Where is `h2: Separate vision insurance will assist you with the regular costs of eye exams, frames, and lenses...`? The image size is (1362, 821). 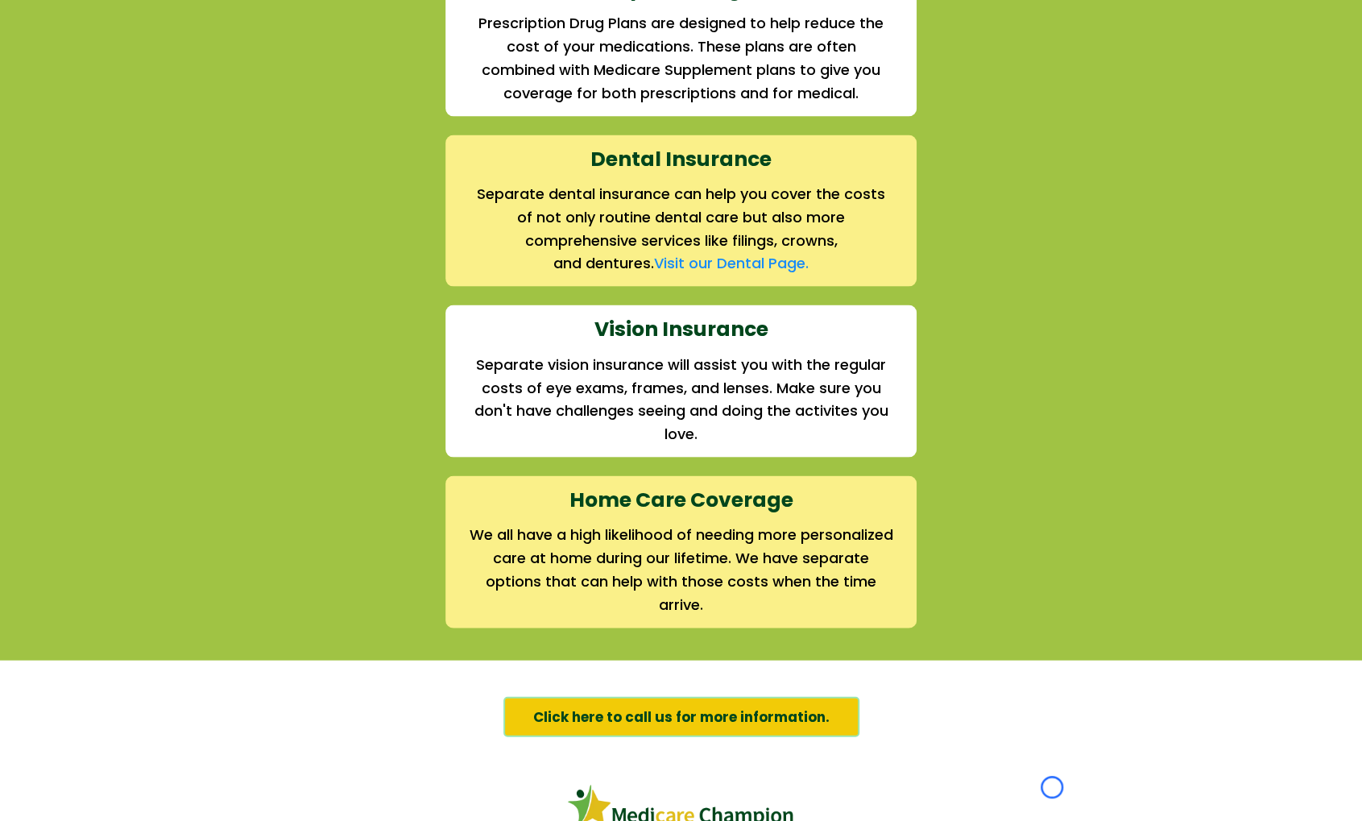 h2: Separate vision insurance will assist you with the regular costs of eye exams, frames, and lenses... is located at coordinates (681, 400).